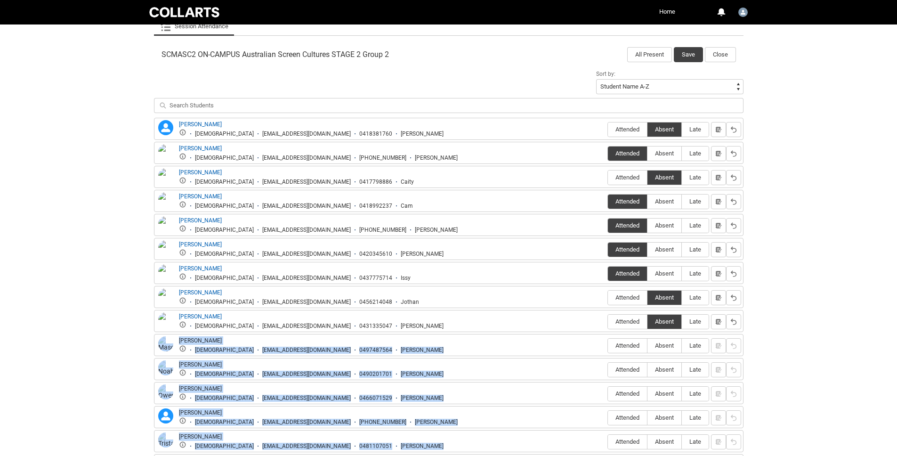 The image size is (897, 456). What do you see at coordinates (376, 446) in the screenshot?
I see `div: 0481107051` at bounding box center [376, 446].